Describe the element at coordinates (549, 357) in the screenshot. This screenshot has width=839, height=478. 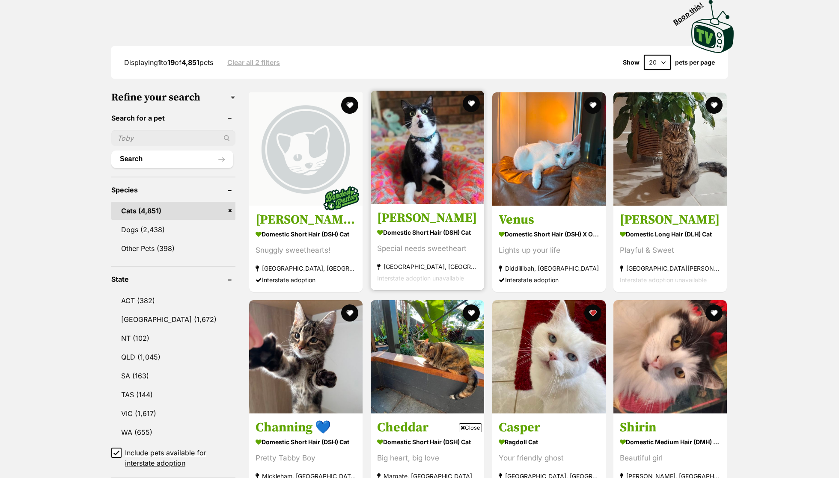
I see `img: Casper - Ragdoll Cat` at that location.